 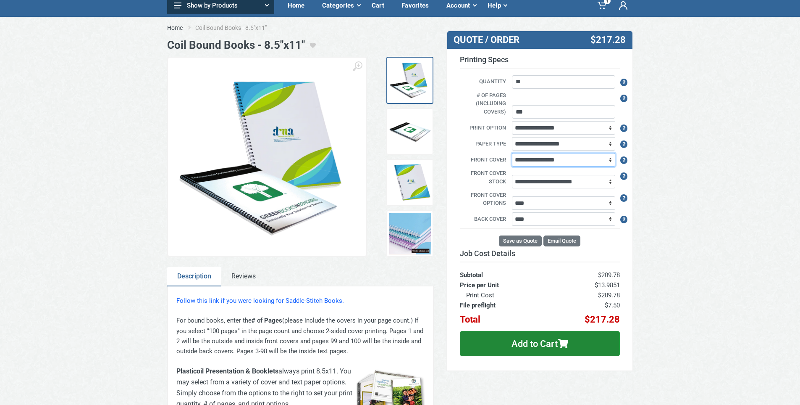 What do you see at coordinates (244, 276) in the screenshot?
I see `a: Reviews` at bounding box center [244, 276].